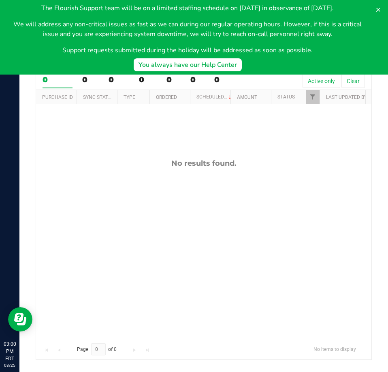  Describe the element at coordinates (335, 349) in the screenshot. I see `span: No items to display` at that location.